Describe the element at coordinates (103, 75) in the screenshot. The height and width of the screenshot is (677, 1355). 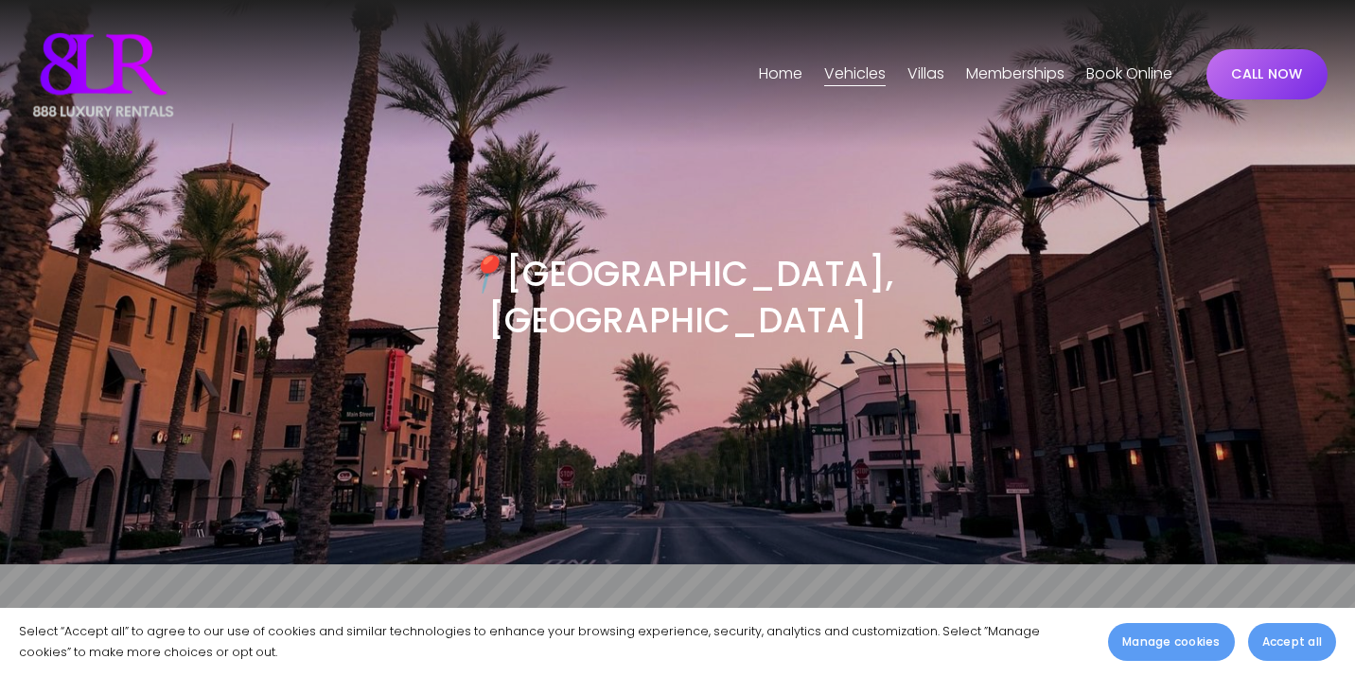
I see `img: Luxury Car &amp; Home Rentals For Every Occasion` at that location.